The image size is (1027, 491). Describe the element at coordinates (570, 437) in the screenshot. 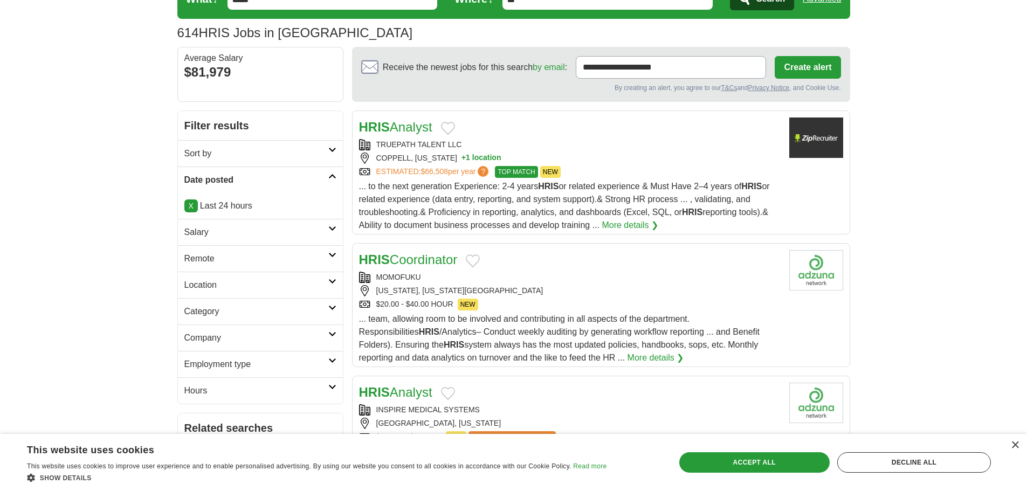

I see `div: $89,900 - $134,800` at that location.